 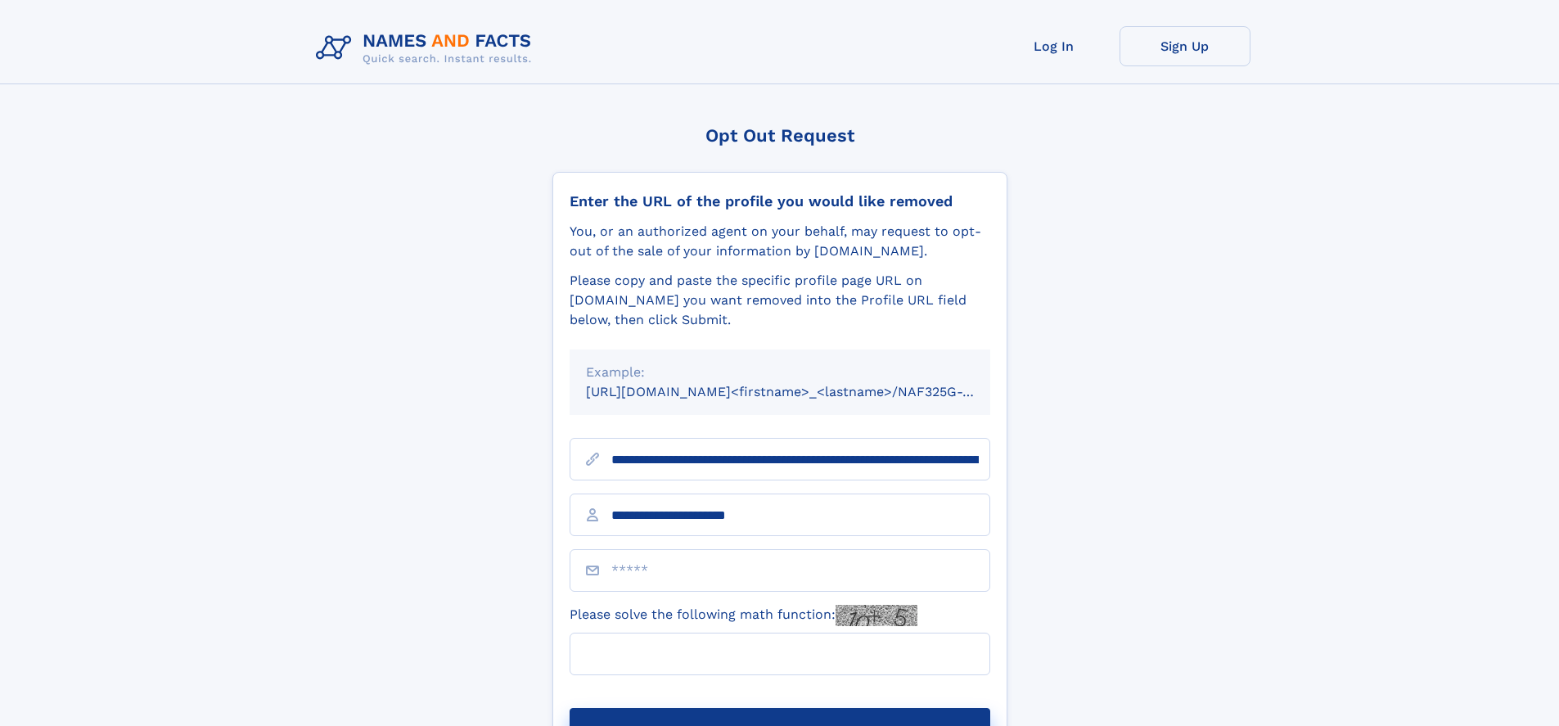 I want to click on div: Enter the URL of the profile you would like removed, so click(x=780, y=201).